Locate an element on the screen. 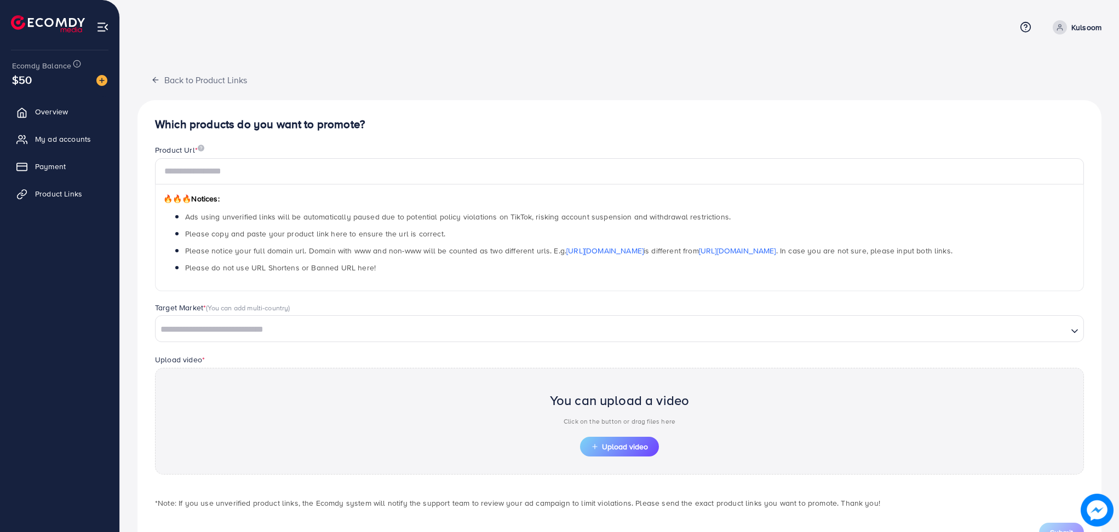  a: Product Links is located at coordinates (60, 194).